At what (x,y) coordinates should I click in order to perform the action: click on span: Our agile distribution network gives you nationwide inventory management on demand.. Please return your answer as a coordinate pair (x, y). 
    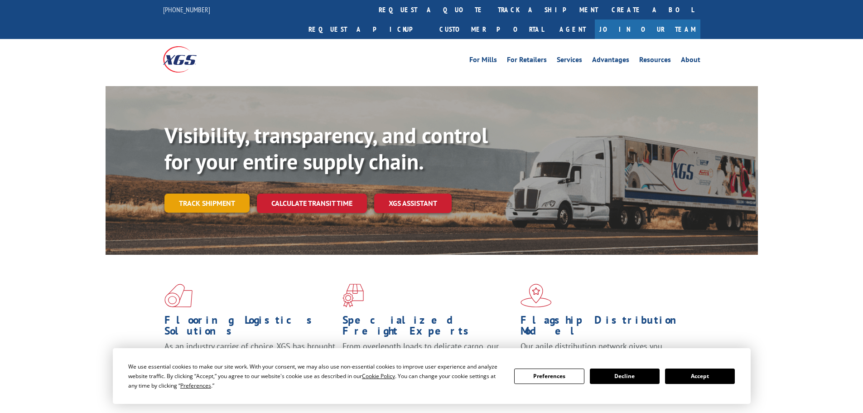
    Looking at the image, I should click on (604, 351).